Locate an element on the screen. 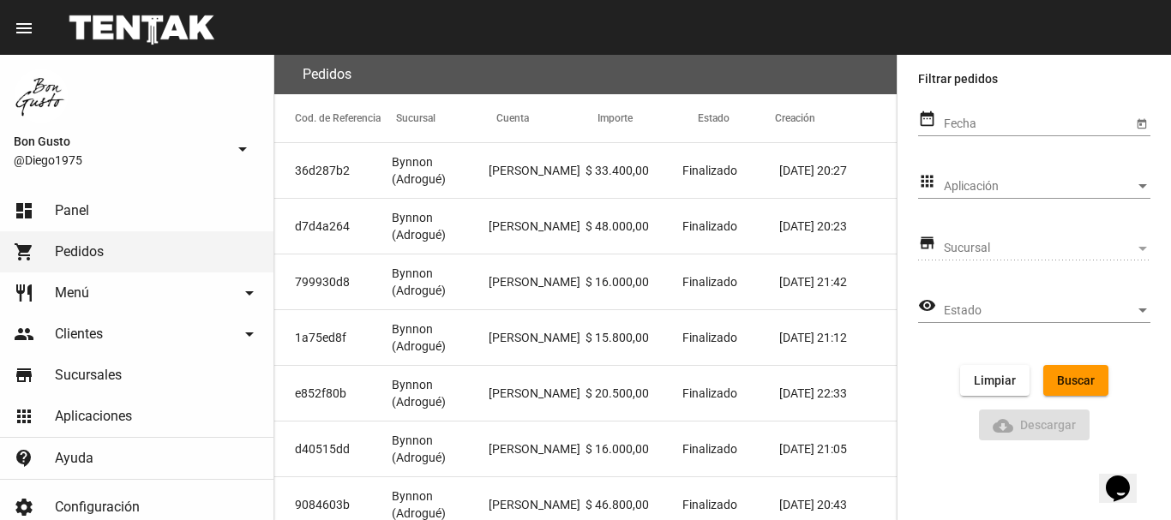 The image size is (1171, 520). mat-cell: 36d287b2 is located at coordinates (333, 171).